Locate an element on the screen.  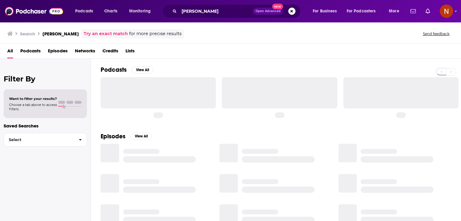
a: Podchaser - Follow, Share and Rate Podcasts is located at coordinates (34, 11).